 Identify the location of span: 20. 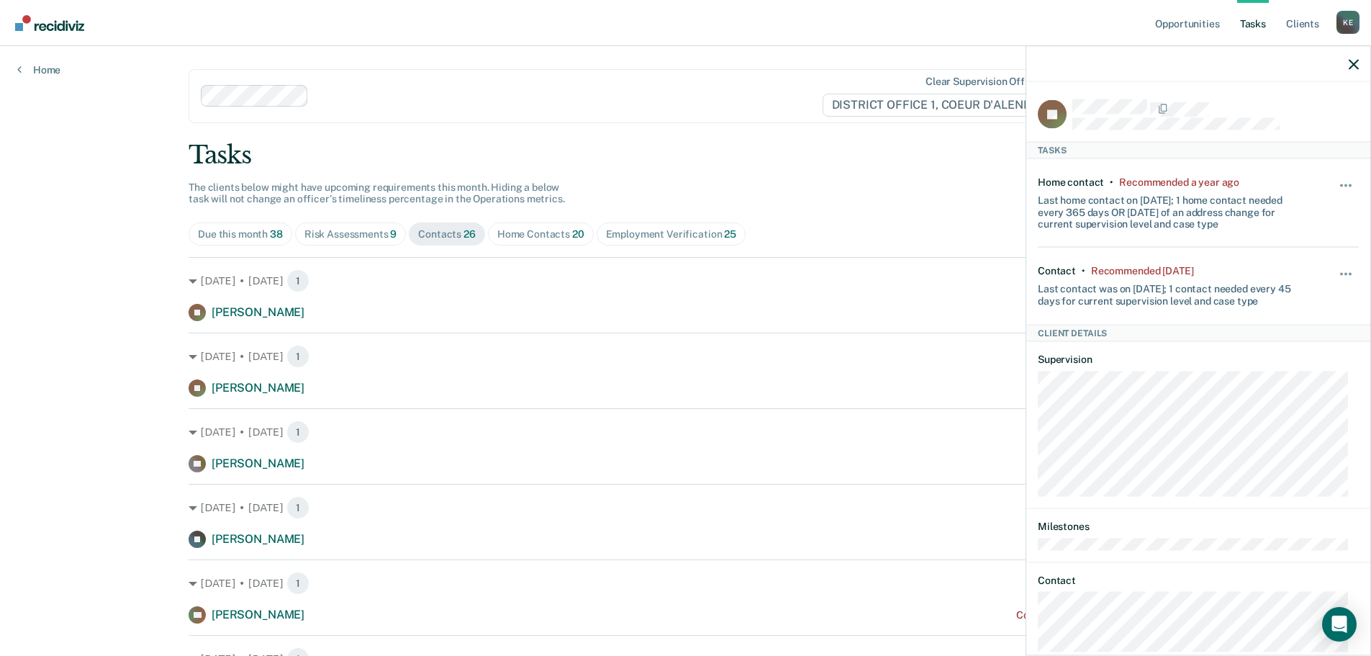
(578, 234).